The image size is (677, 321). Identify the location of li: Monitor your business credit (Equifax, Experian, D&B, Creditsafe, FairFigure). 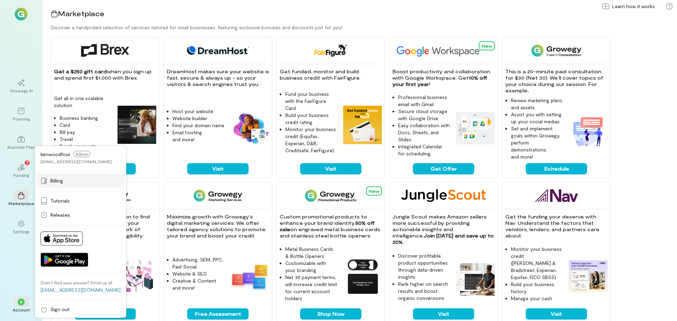
(311, 140).